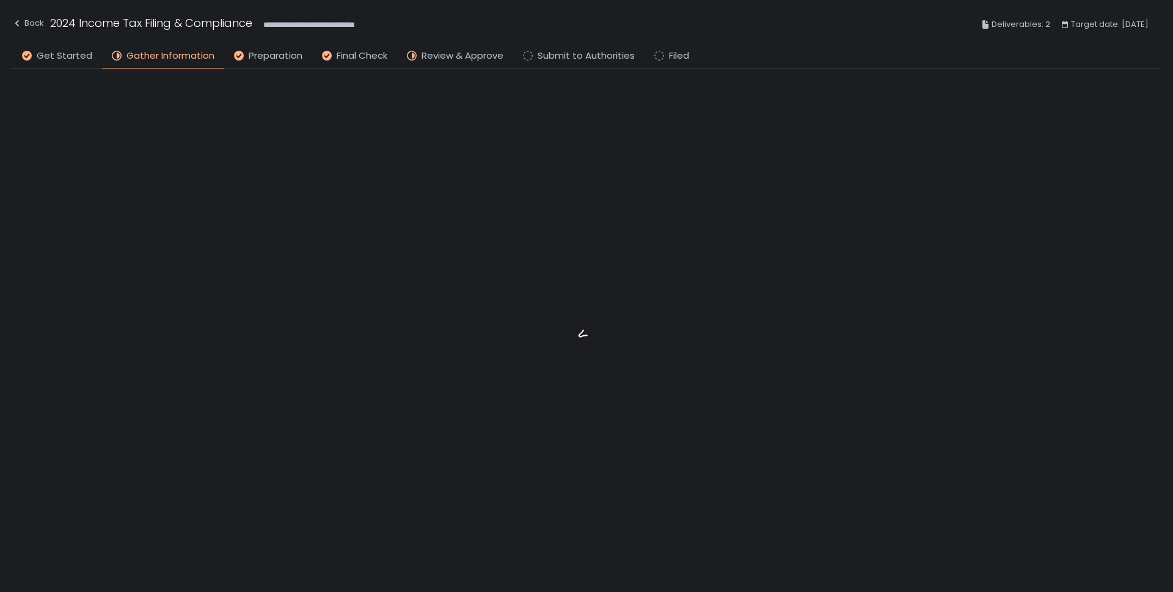  What do you see at coordinates (1021, 24) in the screenshot?
I see `span: Deliverables: 2` at bounding box center [1021, 24].